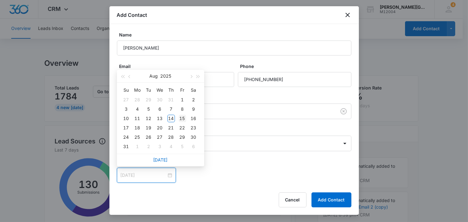 The height and width of the screenshot is (222, 468). I want to click on td: 2025-08-22, so click(182, 128).